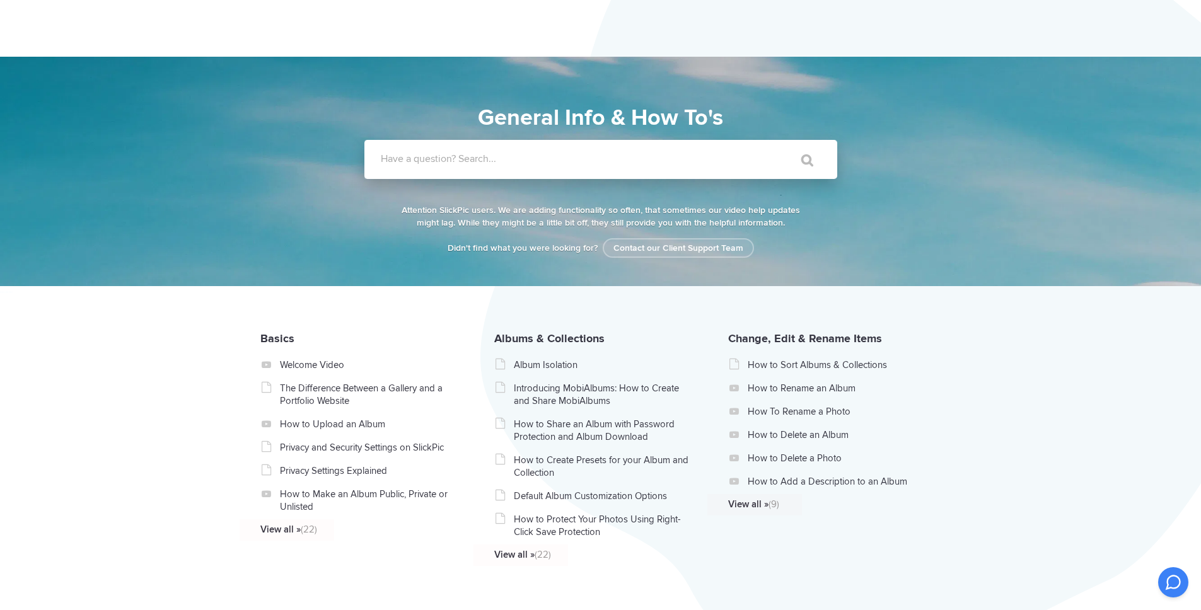  What do you see at coordinates (836, 365) in the screenshot?
I see `a: How to Sort Albums & Collections` at bounding box center [836, 365].